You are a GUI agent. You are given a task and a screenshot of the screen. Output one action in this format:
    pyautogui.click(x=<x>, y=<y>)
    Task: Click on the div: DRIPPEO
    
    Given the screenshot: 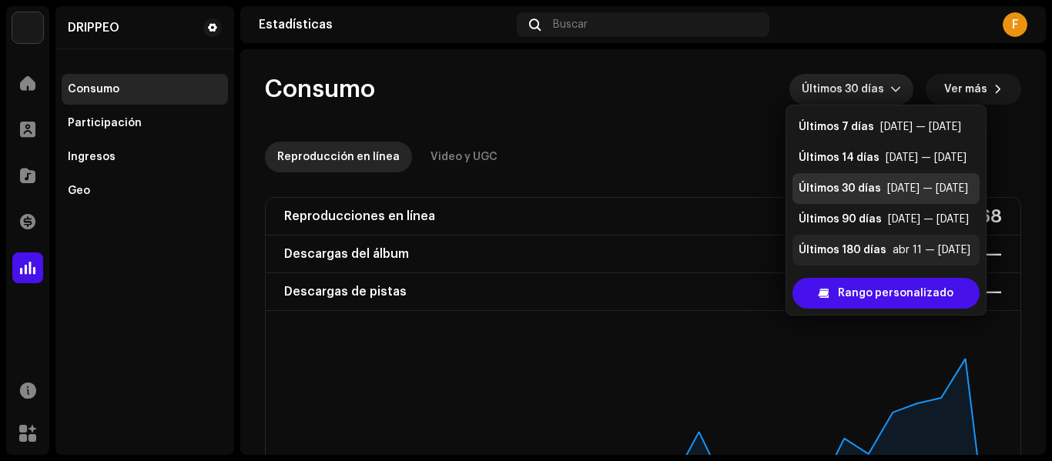 What is the action you would take?
    pyautogui.click(x=93, y=28)
    